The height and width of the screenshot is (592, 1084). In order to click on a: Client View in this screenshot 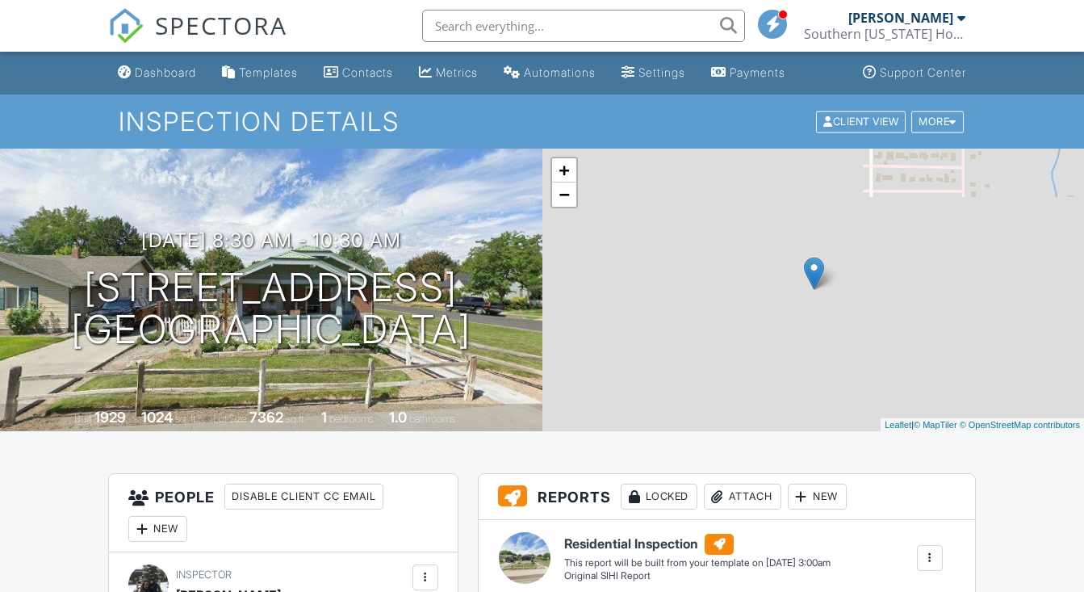, I will do `click(862, 120)`.